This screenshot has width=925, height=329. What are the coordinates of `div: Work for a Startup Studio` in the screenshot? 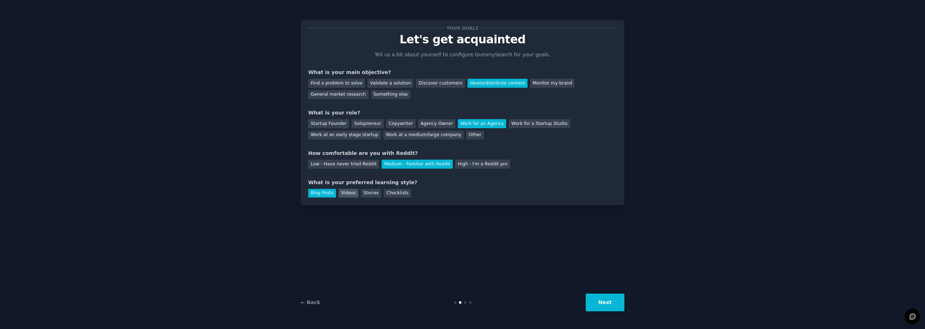 It's located at (539, 124).